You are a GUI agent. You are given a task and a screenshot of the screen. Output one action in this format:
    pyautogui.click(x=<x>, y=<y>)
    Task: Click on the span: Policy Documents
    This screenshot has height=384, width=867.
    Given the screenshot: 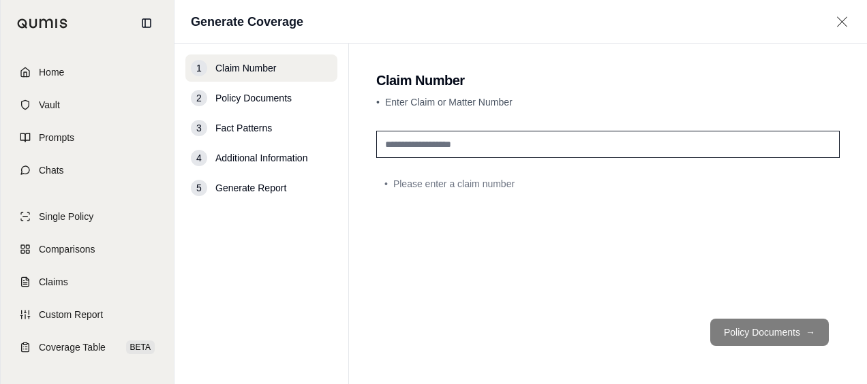 What is the action you would take?
    pyautogui.click(x=253, y=98)
    